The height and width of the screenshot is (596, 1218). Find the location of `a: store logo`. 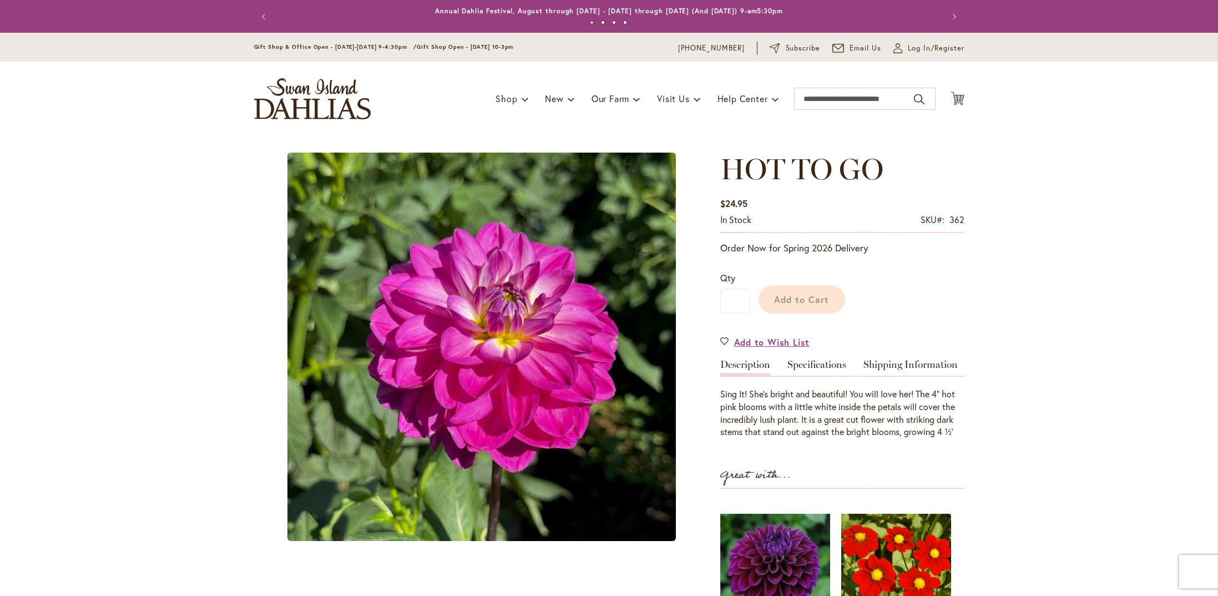

a: store logo is located at coordinates (313, 99).